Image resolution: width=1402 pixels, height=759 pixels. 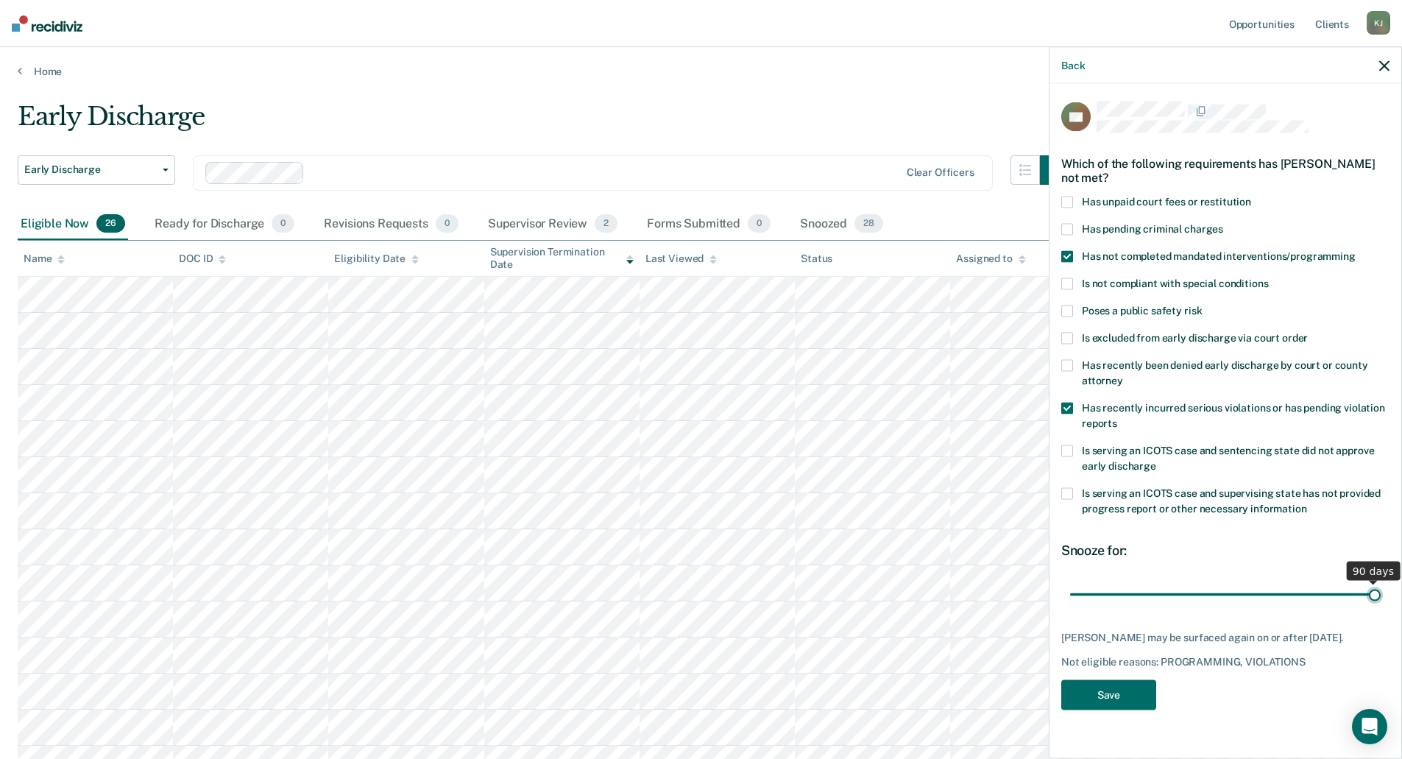 I want to click on span: Has recently incurred serious violations or has pending violation reports, so click(x=1234, y=415).